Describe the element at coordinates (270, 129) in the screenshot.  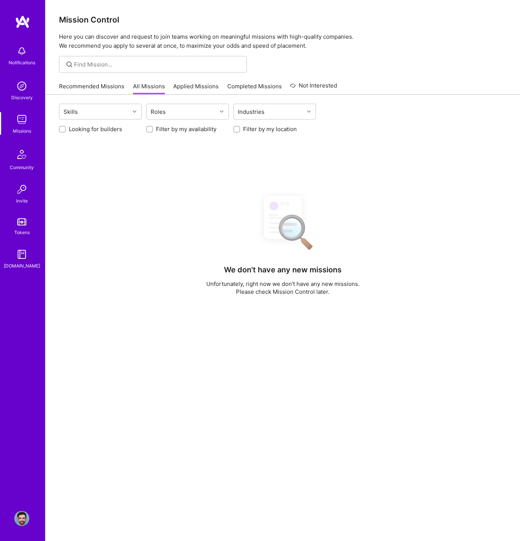
I see `label: Filter by my location` at that location.